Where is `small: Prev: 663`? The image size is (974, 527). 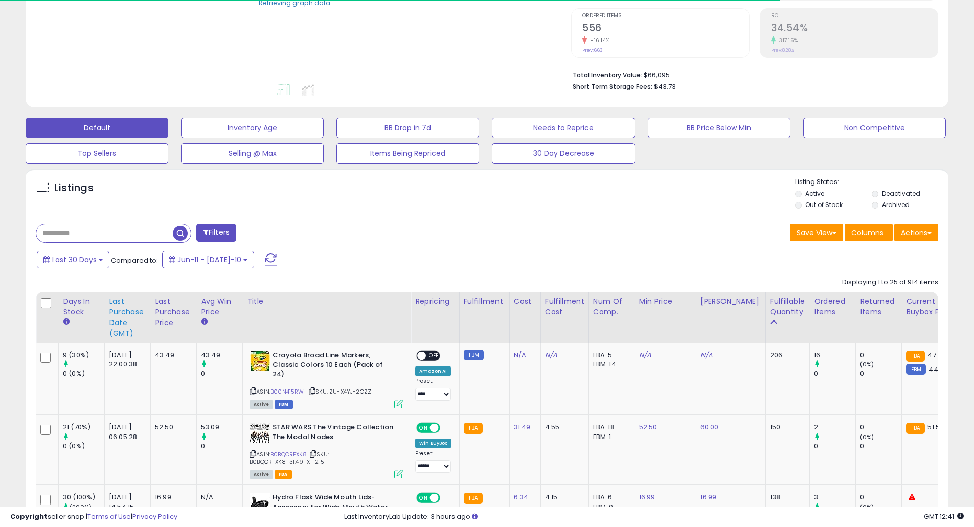
small: Prev: 663 is located at coordinates (592, 50).